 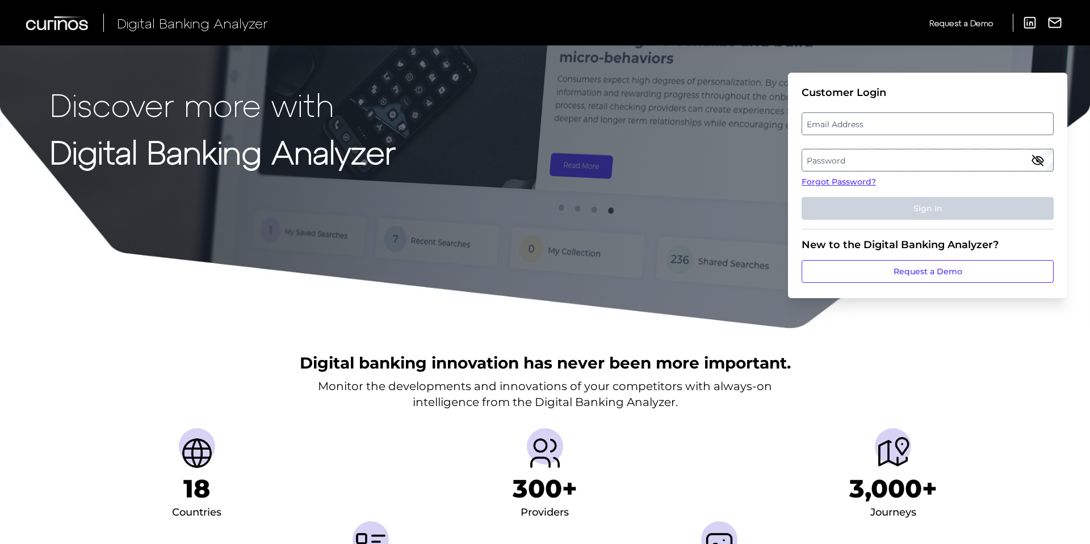 What do you see at coordinates (927, 160) in the screenshot?
I see `label: Password` at bounding box center [927, 160].